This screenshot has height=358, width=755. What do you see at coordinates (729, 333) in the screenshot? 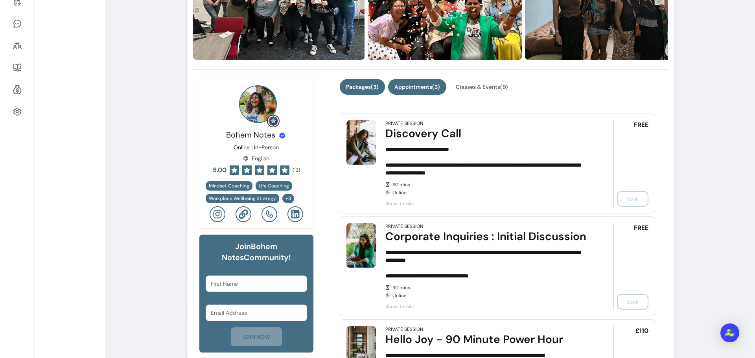
I see `div: Open Intercom Messenger` at bounding box center [729, 333].